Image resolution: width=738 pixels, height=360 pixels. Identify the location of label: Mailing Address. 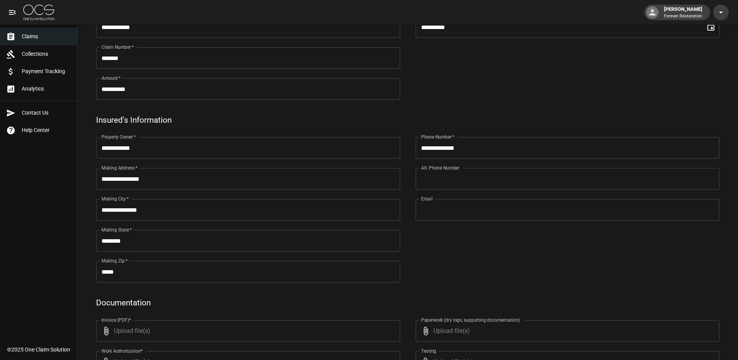
(119, 168).